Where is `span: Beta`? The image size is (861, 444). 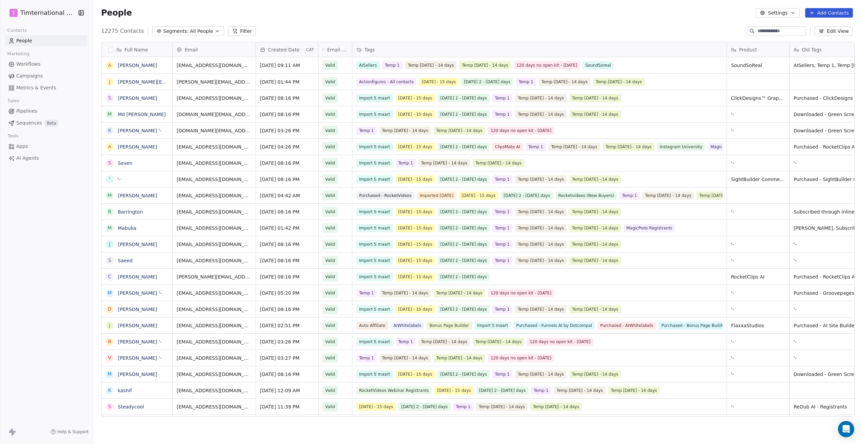
span: Beta is located at coordinates (51, 123).